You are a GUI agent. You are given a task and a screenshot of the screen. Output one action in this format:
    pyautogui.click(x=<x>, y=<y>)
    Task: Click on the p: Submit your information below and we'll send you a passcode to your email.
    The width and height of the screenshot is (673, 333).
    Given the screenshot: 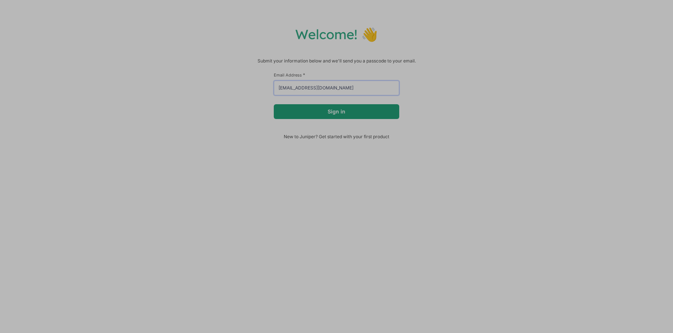 What is the action you would take?
    pyautogui.click(x=337, y=61)
    